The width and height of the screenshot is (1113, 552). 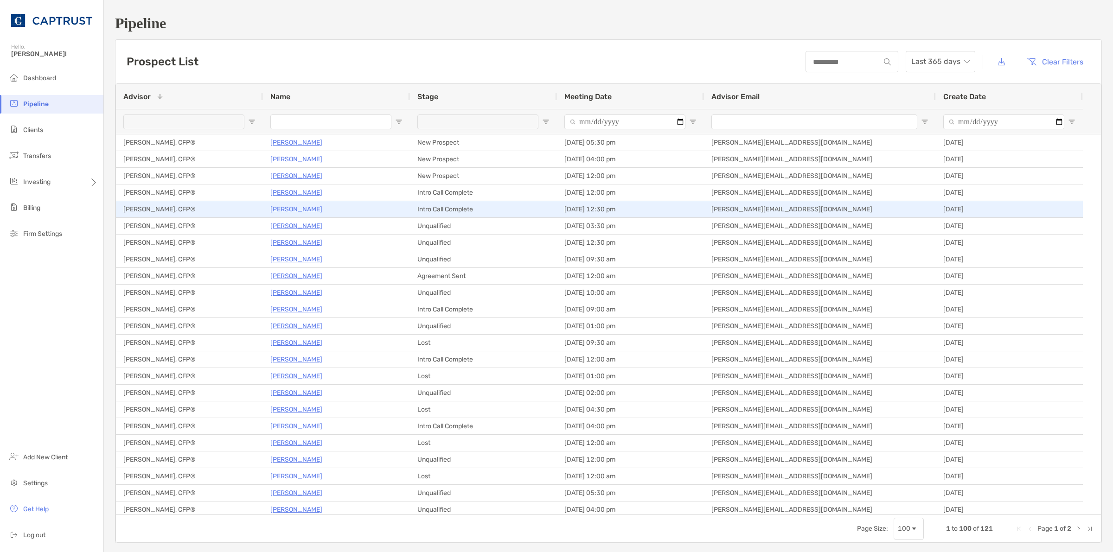 What do you see at coordinates (904, 529) in the screenshot?
I see `div: 100` at bounding box center [904, 529].